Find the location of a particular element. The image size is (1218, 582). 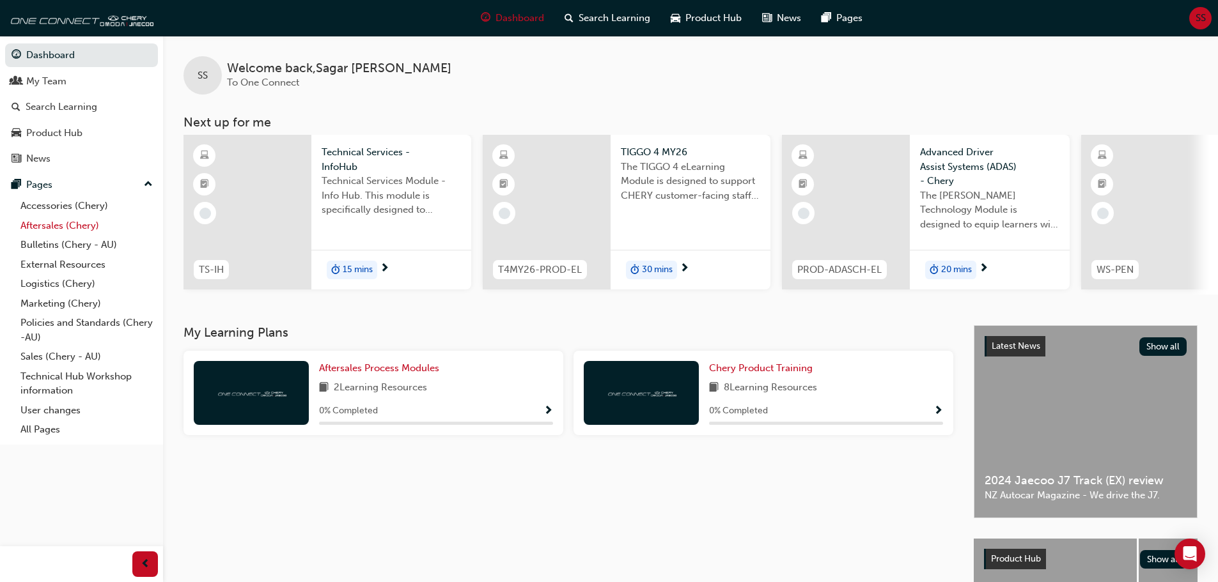

span: 30 mins is located at coordinates (657, 270).